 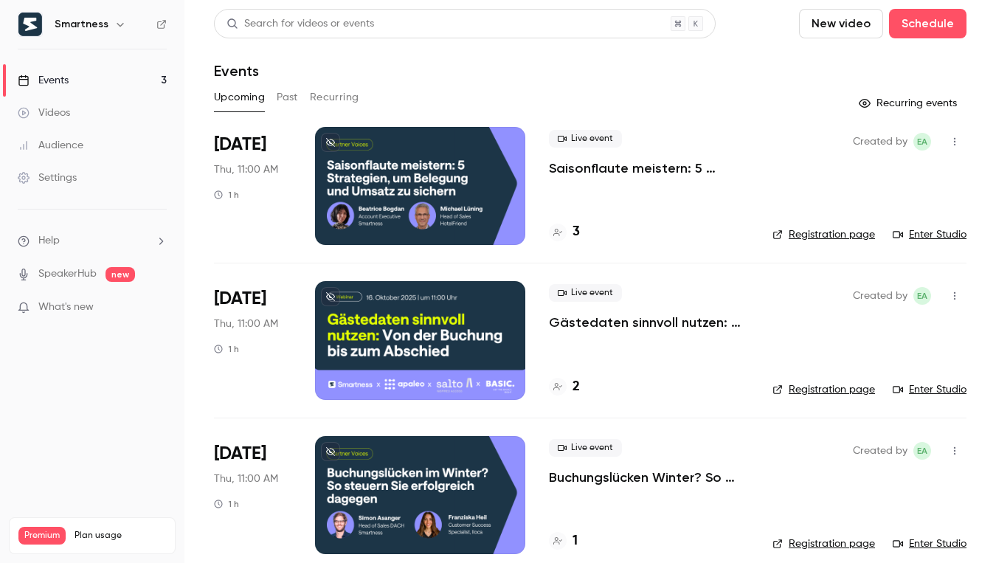 I want to click on h6: Smartness, so click(x=81, y=24).